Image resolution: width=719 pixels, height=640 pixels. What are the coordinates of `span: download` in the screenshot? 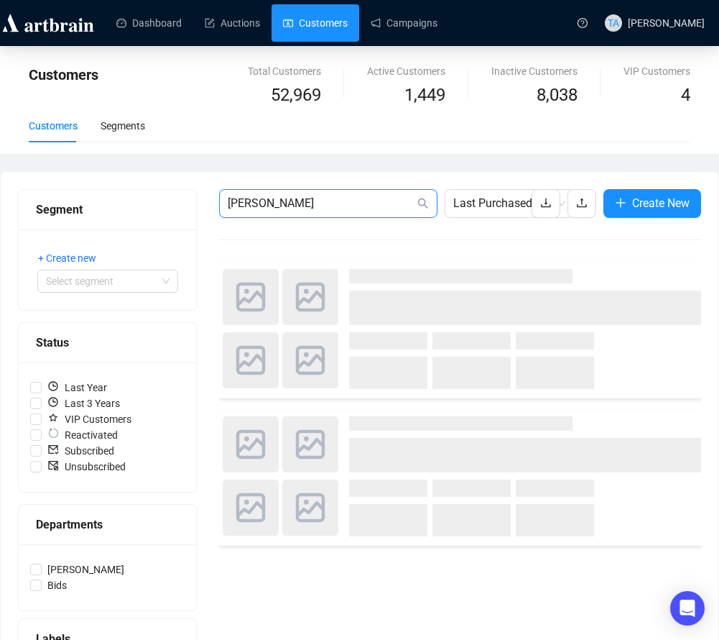 It's located at (546, 203).